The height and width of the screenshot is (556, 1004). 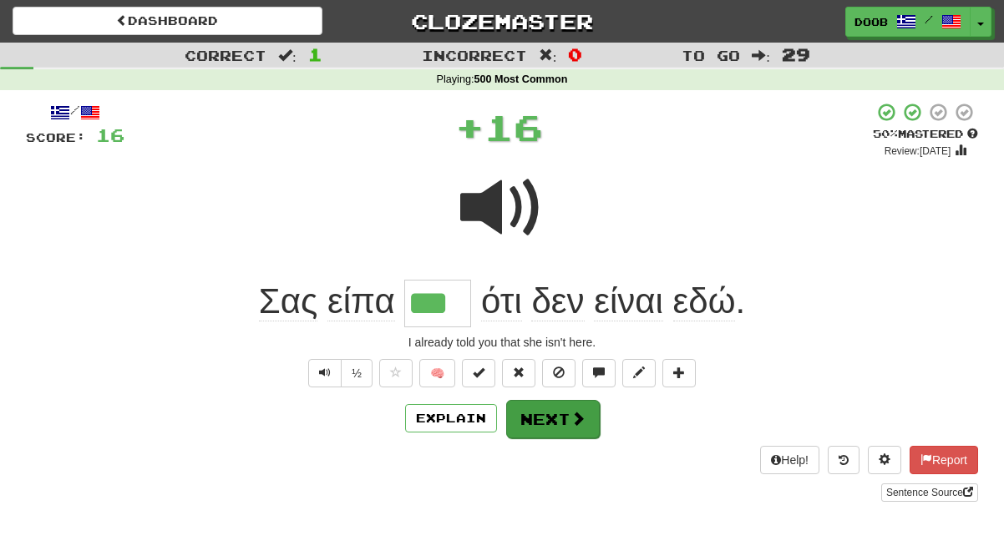 What do you see at coordinates (796, 54) in the screenshot?
I see `span: 29` at bounding box center [796, 54].